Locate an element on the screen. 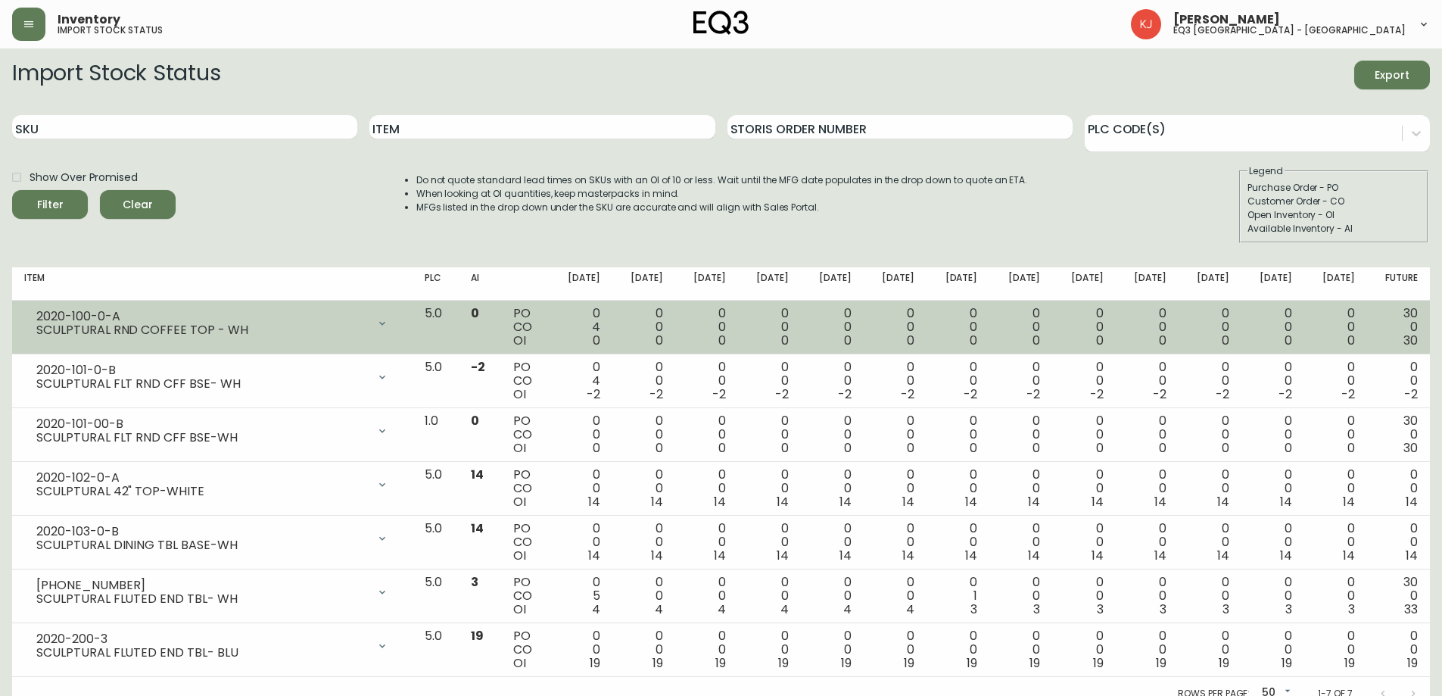  img: 24a625d34e264d2520941288c4a55f8e is located at coordinates (1146, 24).